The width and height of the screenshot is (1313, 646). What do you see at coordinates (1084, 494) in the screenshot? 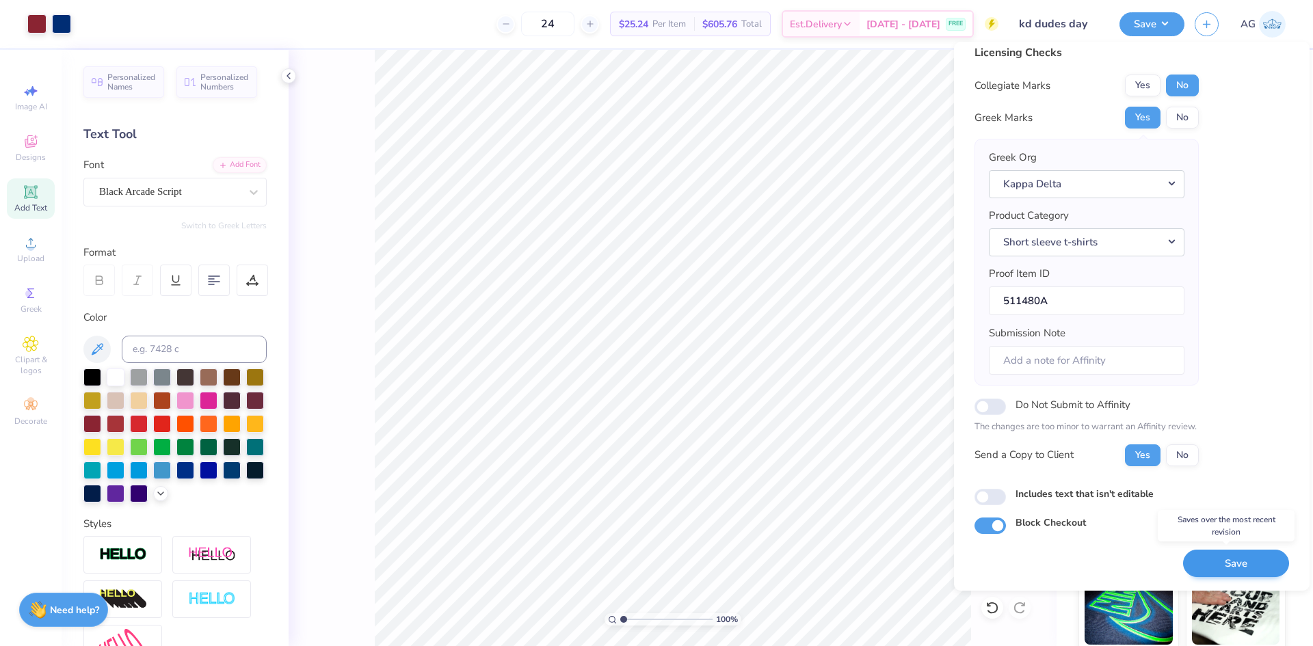
I see `label: Includes text that isn't editable` at bounding box center [1084, 494].